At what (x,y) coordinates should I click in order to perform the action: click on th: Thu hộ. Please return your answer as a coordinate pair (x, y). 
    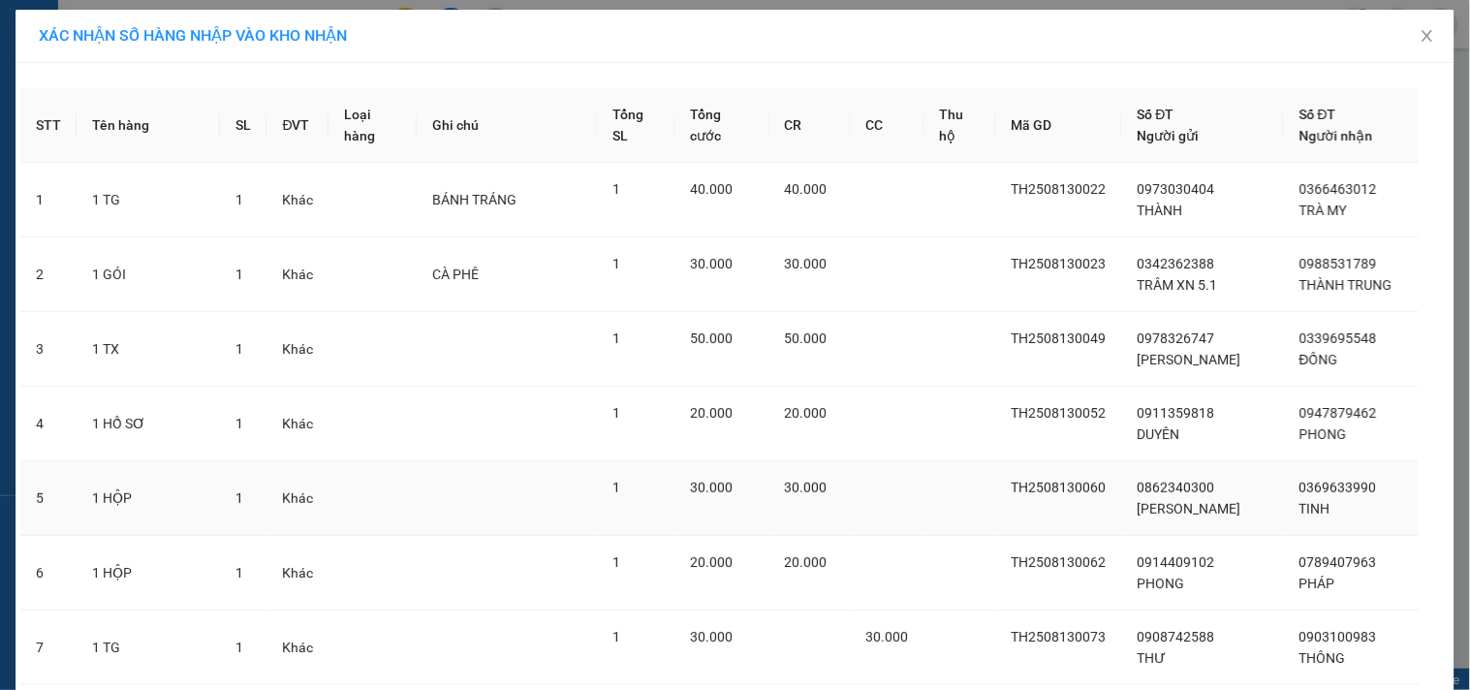
    Looking at the image, I should click on (961, 125).